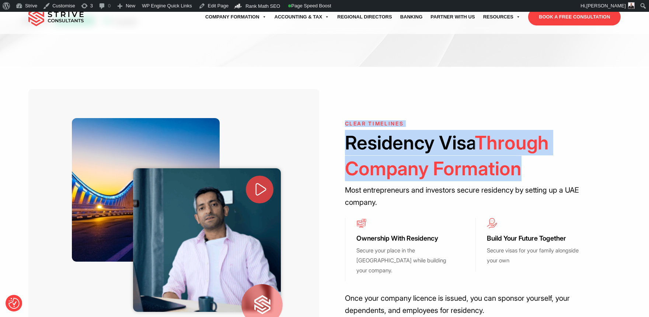 Image resolution: width=649 pixels, height=317 pixels. I want to click on img: main-logo.svg, so click(56, 17).